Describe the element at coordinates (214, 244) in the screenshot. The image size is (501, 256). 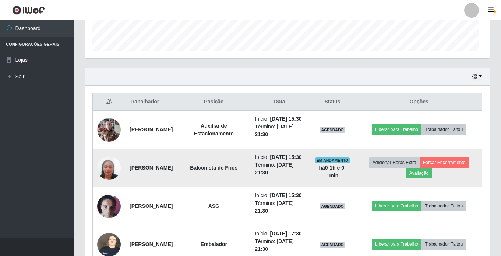
I see `strong: Embalador` at that location.